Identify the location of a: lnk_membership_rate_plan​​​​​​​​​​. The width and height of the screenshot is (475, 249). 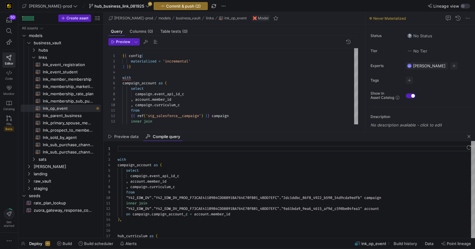
(61, 94).